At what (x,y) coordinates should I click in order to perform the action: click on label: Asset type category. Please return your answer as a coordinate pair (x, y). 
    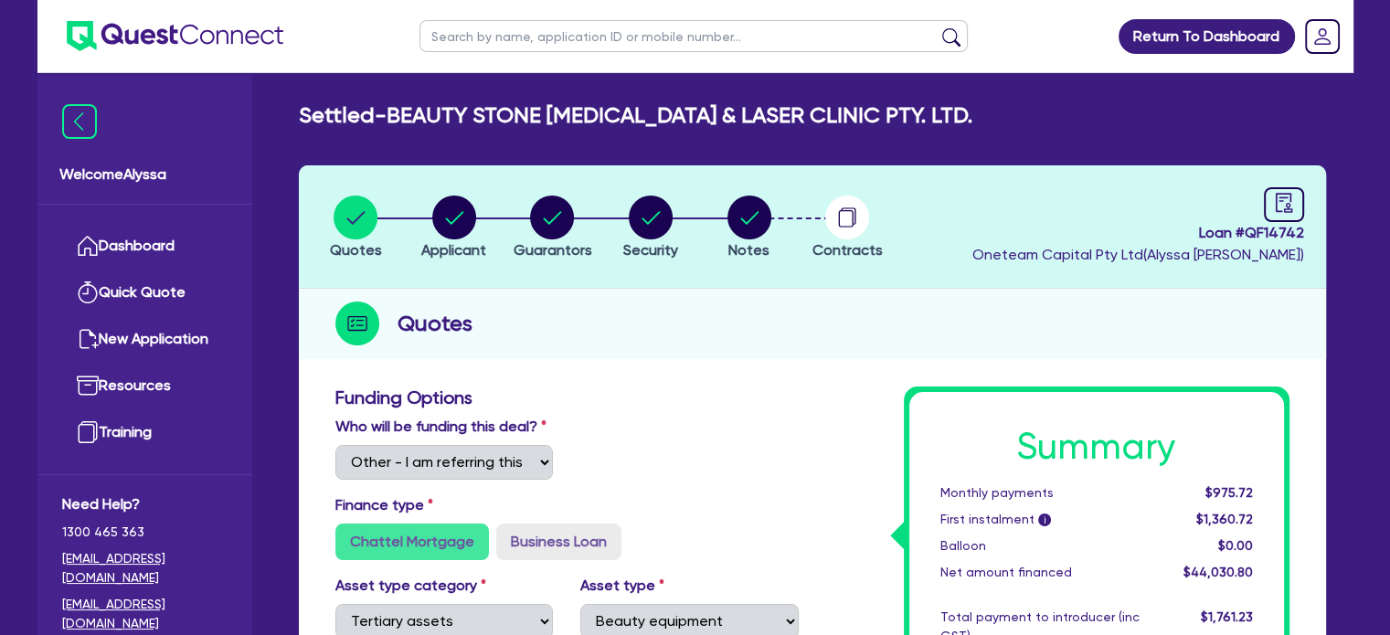
    Looking at the image, I should click on (410, 586).